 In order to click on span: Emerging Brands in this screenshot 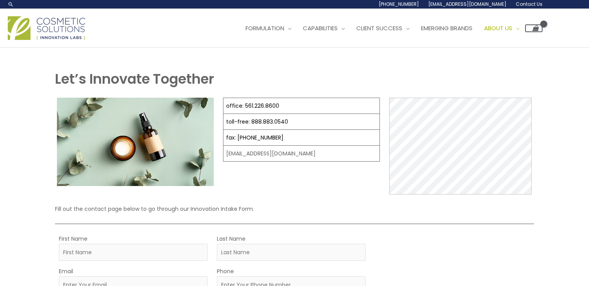, I will do `click(446, 28)`.